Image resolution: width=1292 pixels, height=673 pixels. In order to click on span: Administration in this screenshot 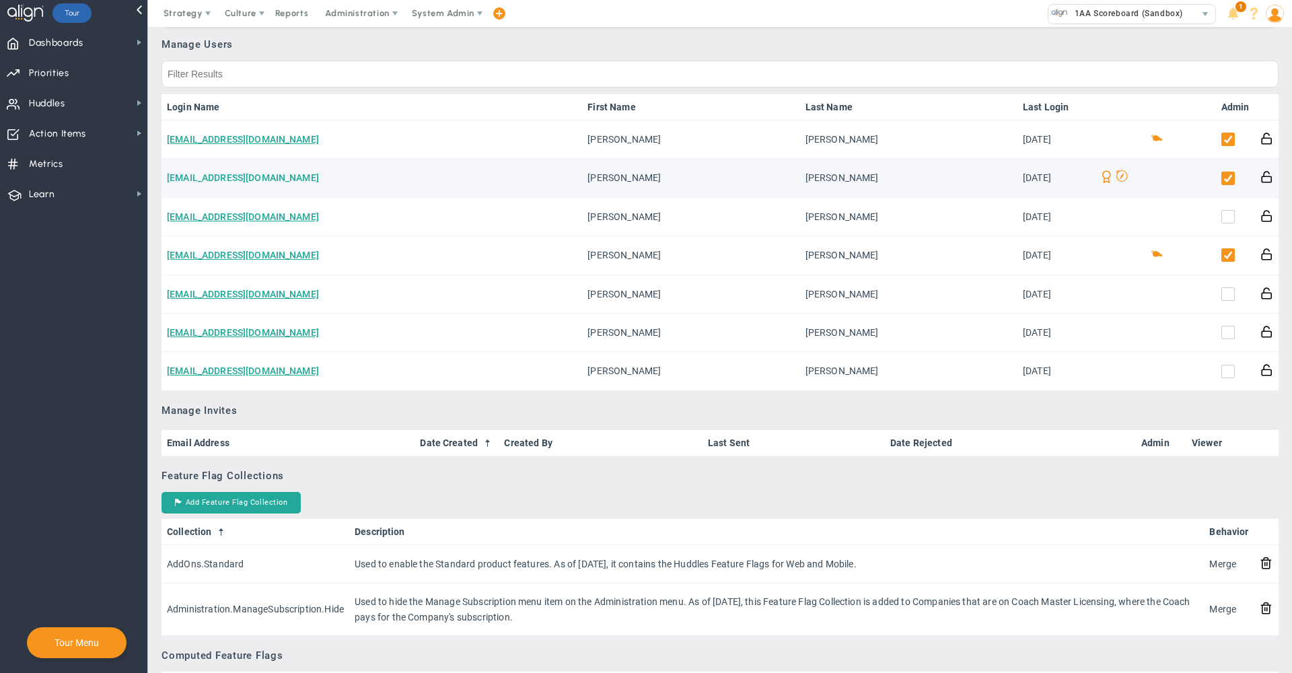, I will do `click(357, 13)`.